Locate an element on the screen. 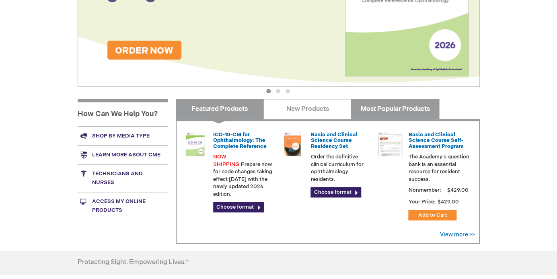  a: Basic and Clinical Science Course Residency Set is located at coordinates (334, 140).